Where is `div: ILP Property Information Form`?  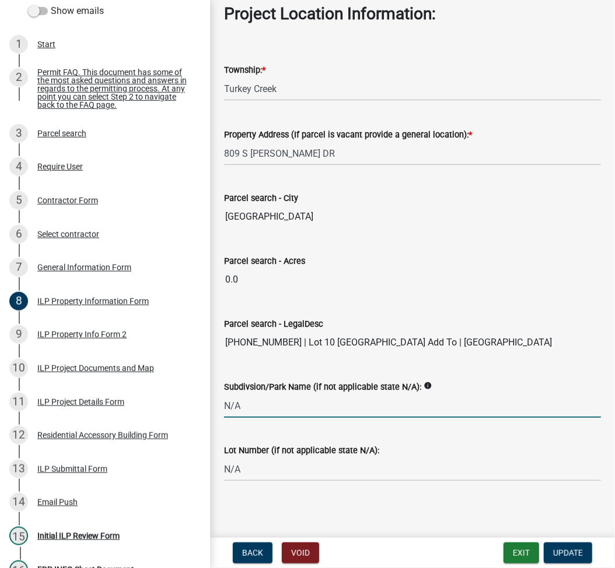
div: ILP Property Information Form is located at coordinates (93, 301).